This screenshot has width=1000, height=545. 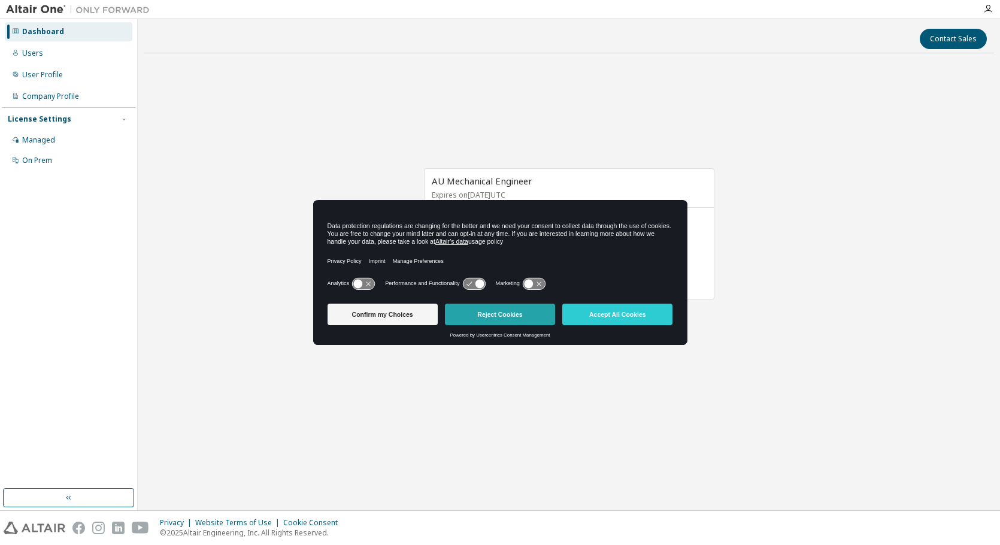 What do you see at coordinates (50, 96) in the screenshot?
I see `div: Company Profile` at bounding box center [50, 96].